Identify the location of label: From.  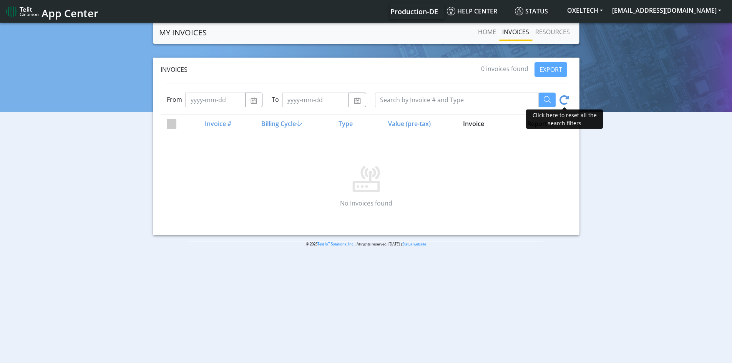
(174, 100).